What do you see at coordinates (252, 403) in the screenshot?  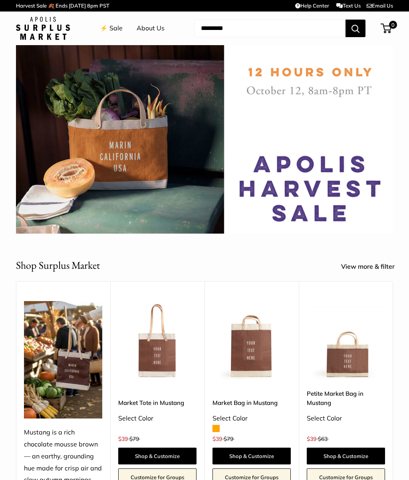 I see `a: Market Bag in Mustang` at bounding box center [252, 403].